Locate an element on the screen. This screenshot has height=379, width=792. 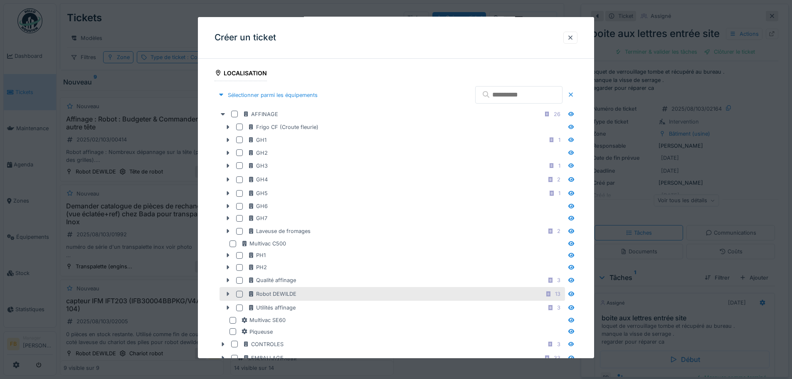
div: GH6 is located at coordinates (258, 206).